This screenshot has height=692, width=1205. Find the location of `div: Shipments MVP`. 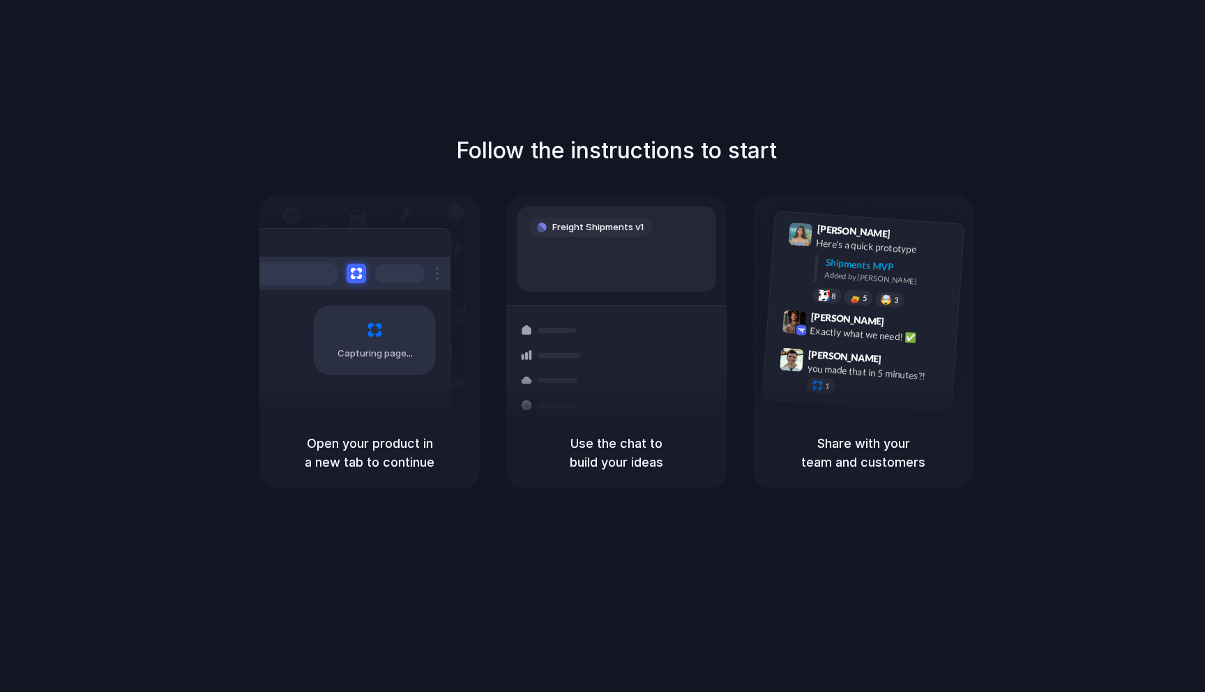

div: Shipments MVP is located at coordinates (889, 266).